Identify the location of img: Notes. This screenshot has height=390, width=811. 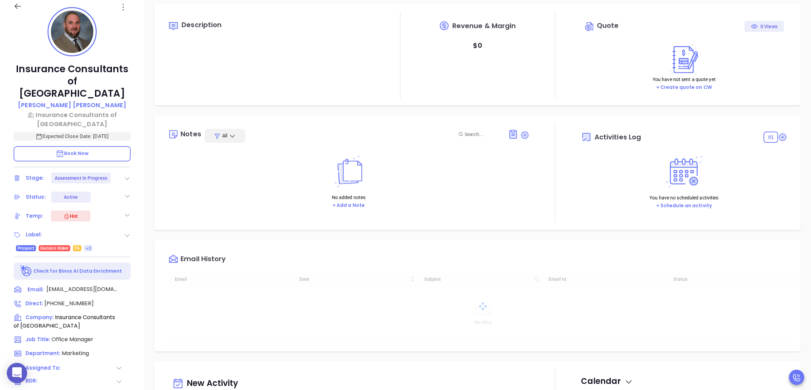
(348, 171).